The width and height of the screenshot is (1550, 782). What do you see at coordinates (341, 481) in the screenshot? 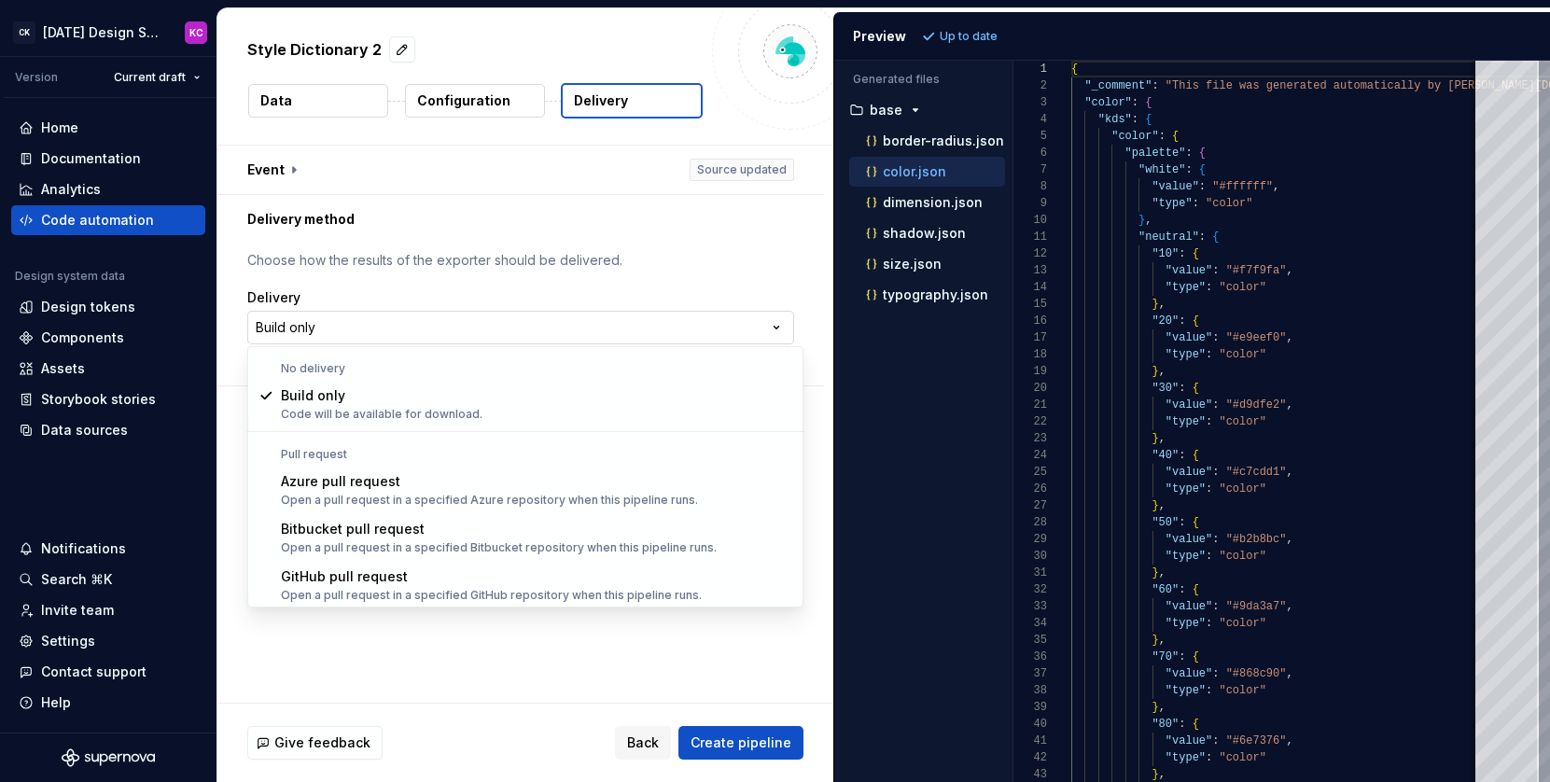
I see `span: Azure pull request` at bounding box center [341, 481].